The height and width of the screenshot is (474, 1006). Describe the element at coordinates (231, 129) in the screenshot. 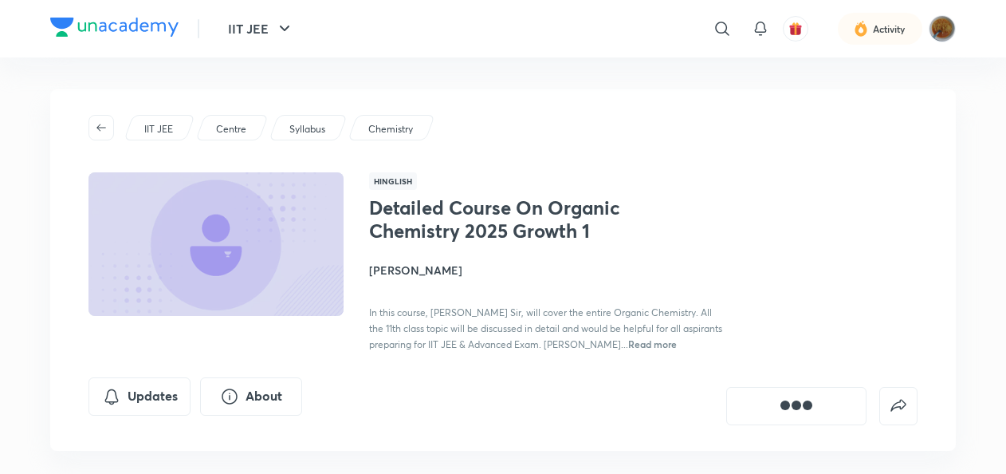

I see `p: Centre` at that location.